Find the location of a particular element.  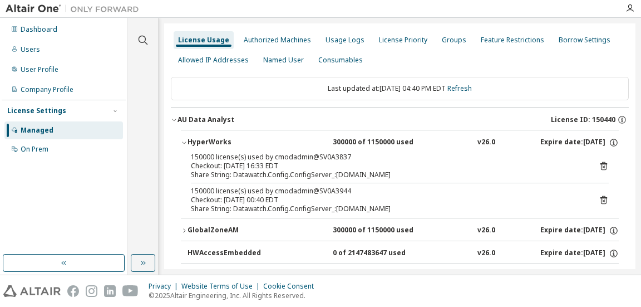

div: 150000 license(s) used by cmodadmin@SV0A3944 is located at coordinates (386, 191).